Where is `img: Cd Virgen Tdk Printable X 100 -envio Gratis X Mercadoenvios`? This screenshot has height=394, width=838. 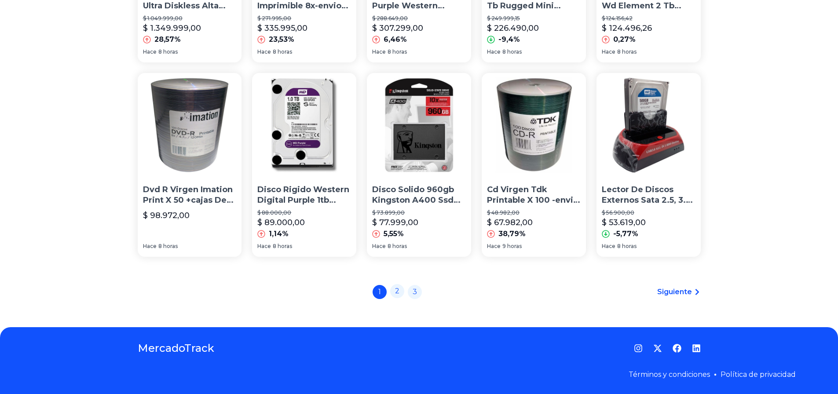
img: Cd Virgen Tdk Printable X 100 -envio Gratis X Mercadoenvios is located at coordinates (534, 125).